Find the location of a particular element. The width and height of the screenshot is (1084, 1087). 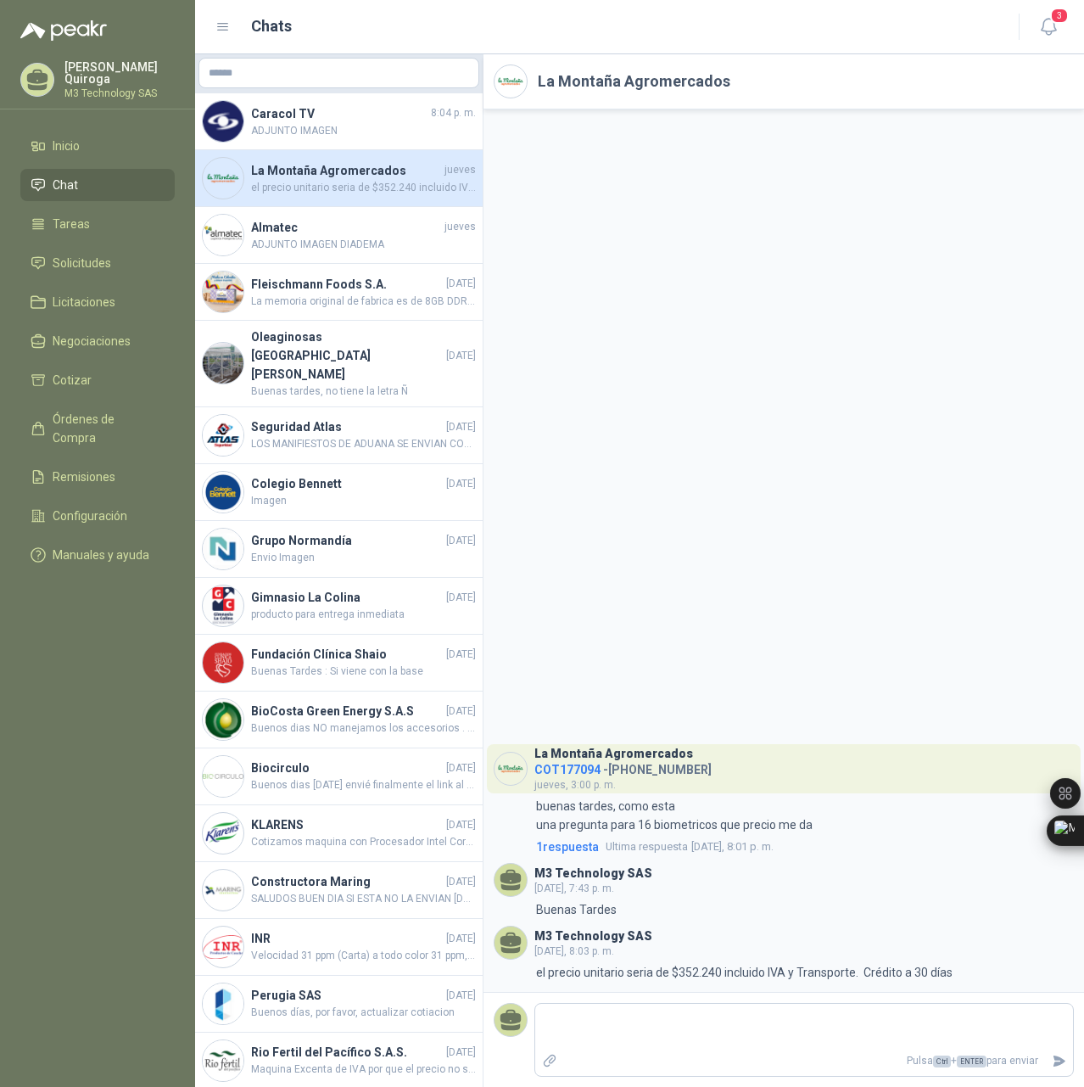

span: Imagen is located at coordinates (363, 500).